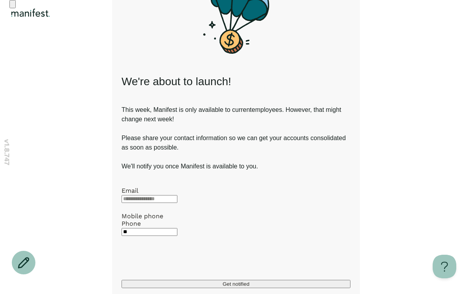 The height and width of the screenshot is (294, 472). What do you see at coordinates (236, 82) in the screenshot?
I see `h1: We're about to launch!` at bounding box center [236, 82].